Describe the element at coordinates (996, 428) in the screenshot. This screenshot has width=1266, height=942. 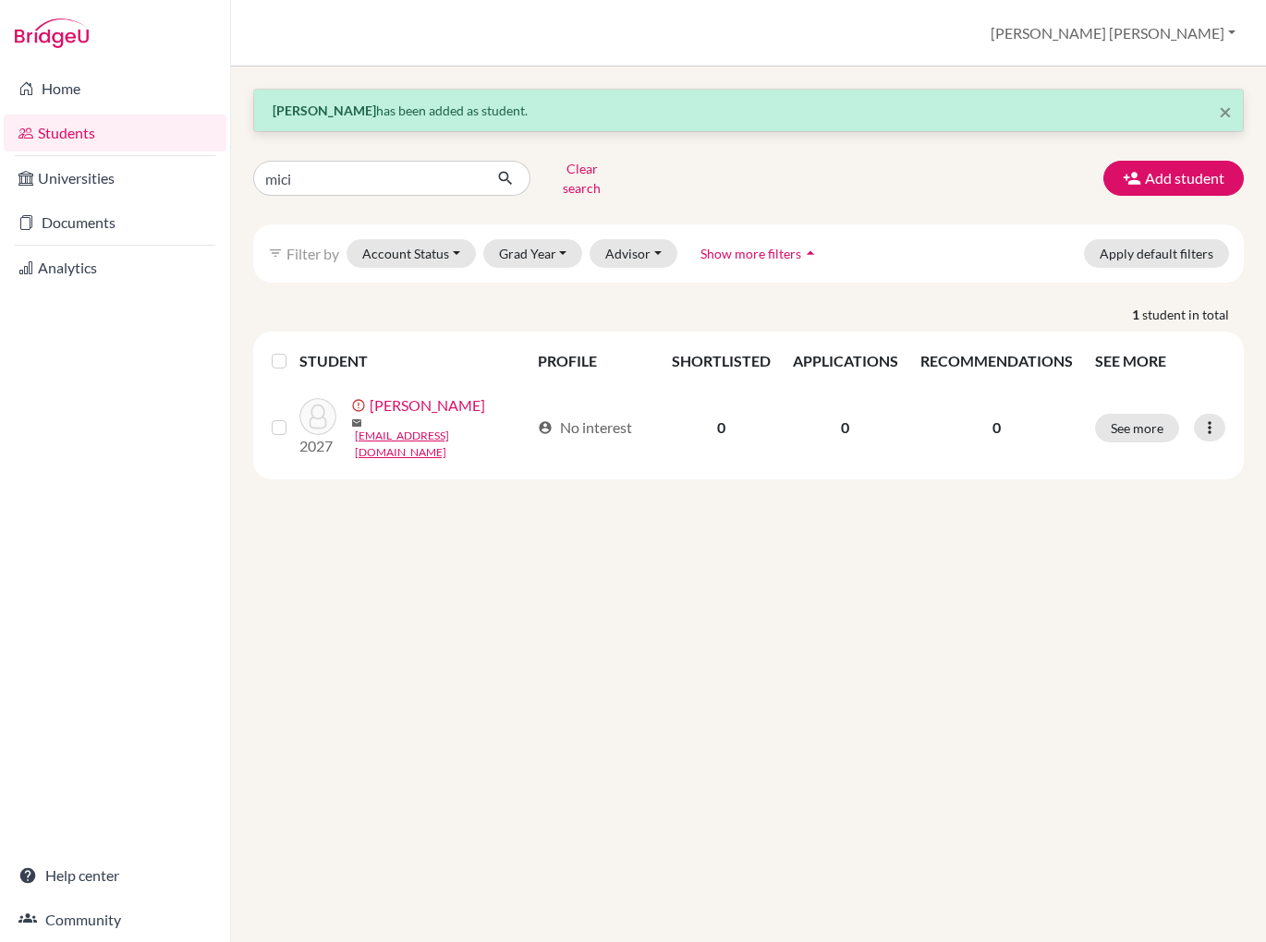
I see `p: 0` at that location.